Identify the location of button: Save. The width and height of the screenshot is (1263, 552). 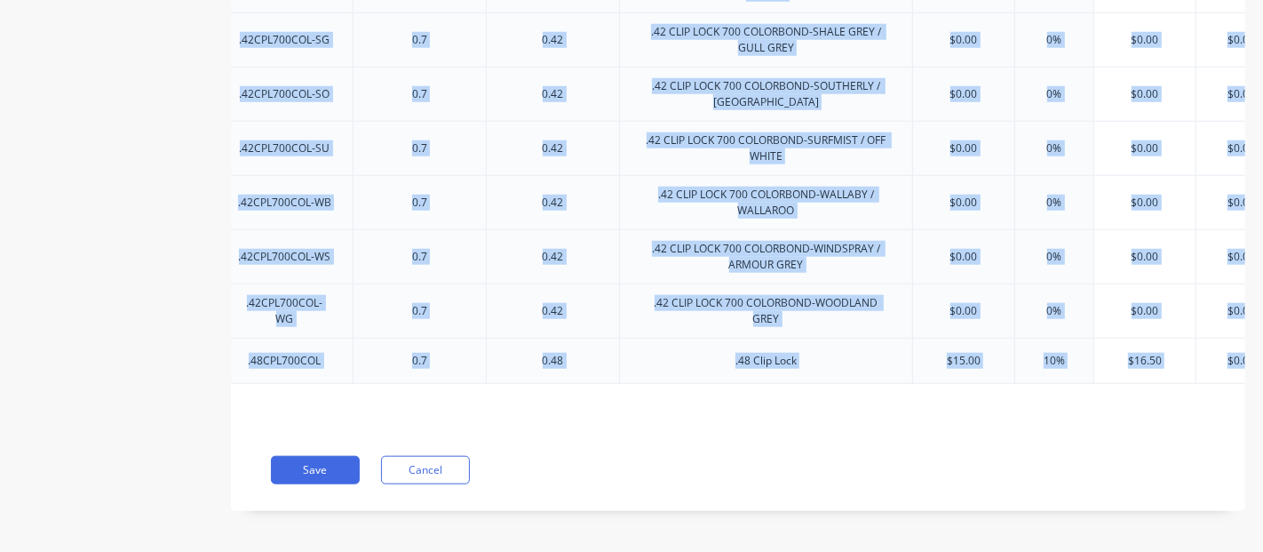
(315, 470).